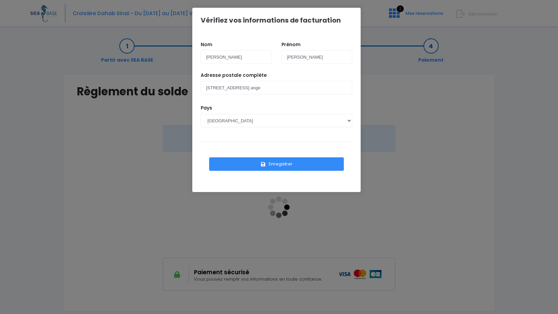 Image resolution: width=558 pixels, height=314 pixels. I want to click on h1: Vérifiez vos informations de facturation, so click(271, 20).